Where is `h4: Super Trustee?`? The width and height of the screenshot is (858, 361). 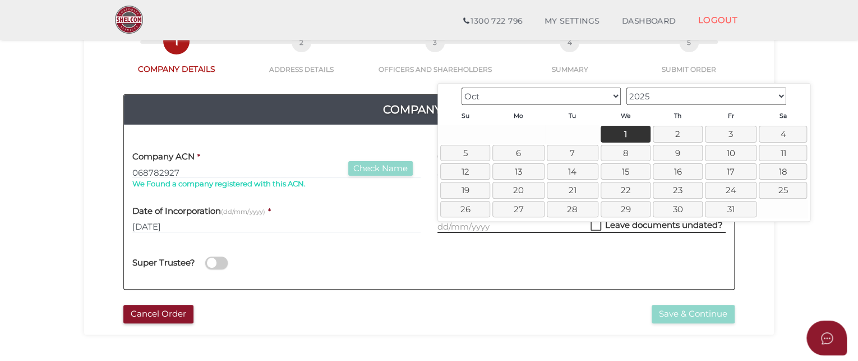
h4: Super Trustee? is located at coordinates (164, 263).